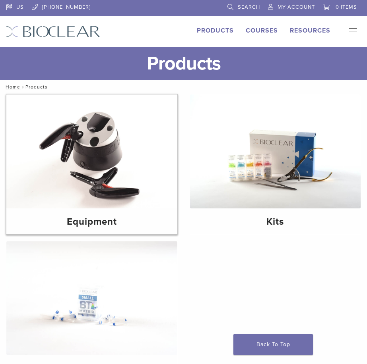  Describe the element at coordinates (273, 345) in the screenshot. I see `a: Back To Top` at that location.